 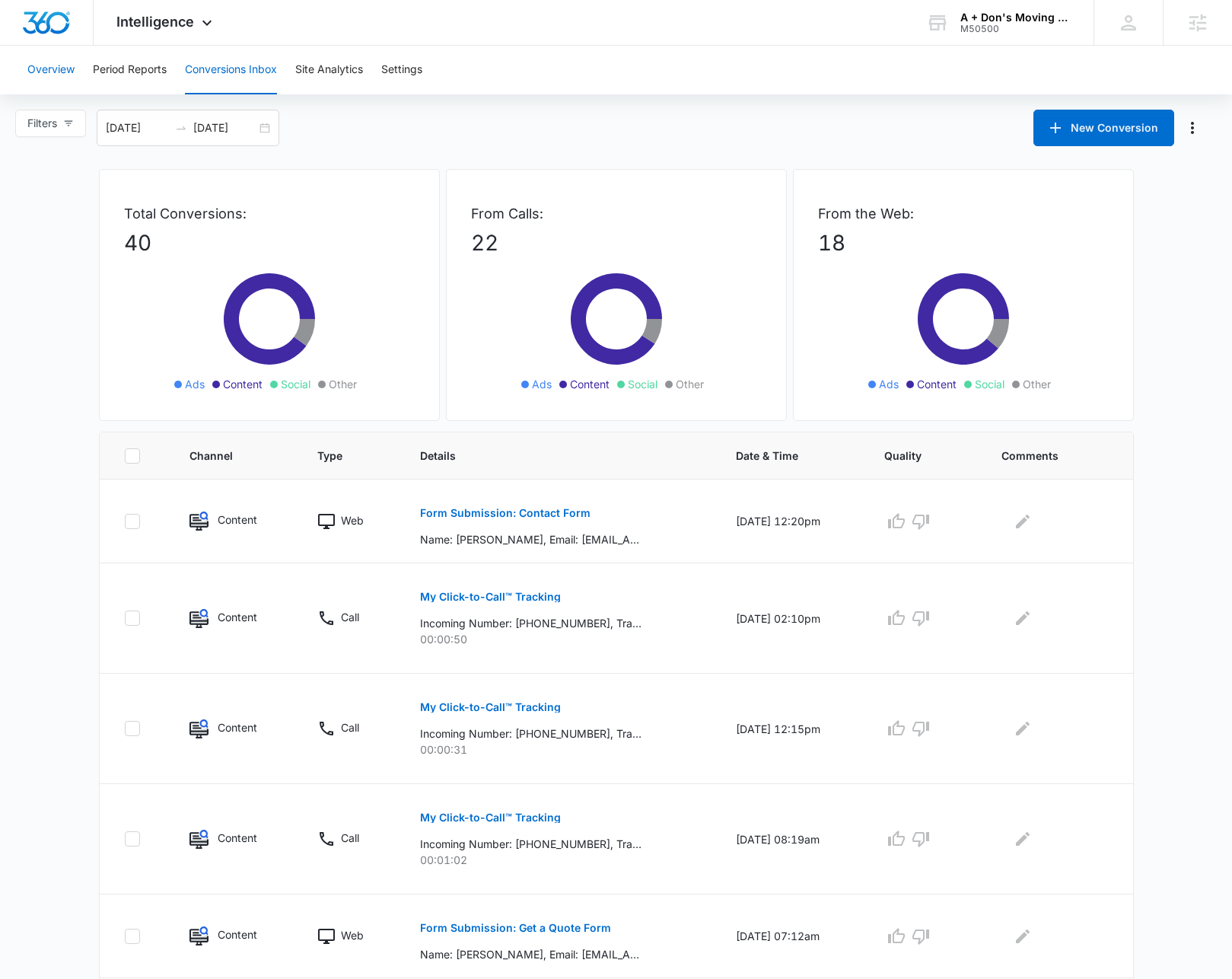 I want to click on span: Type, so click(x=339, y=455).